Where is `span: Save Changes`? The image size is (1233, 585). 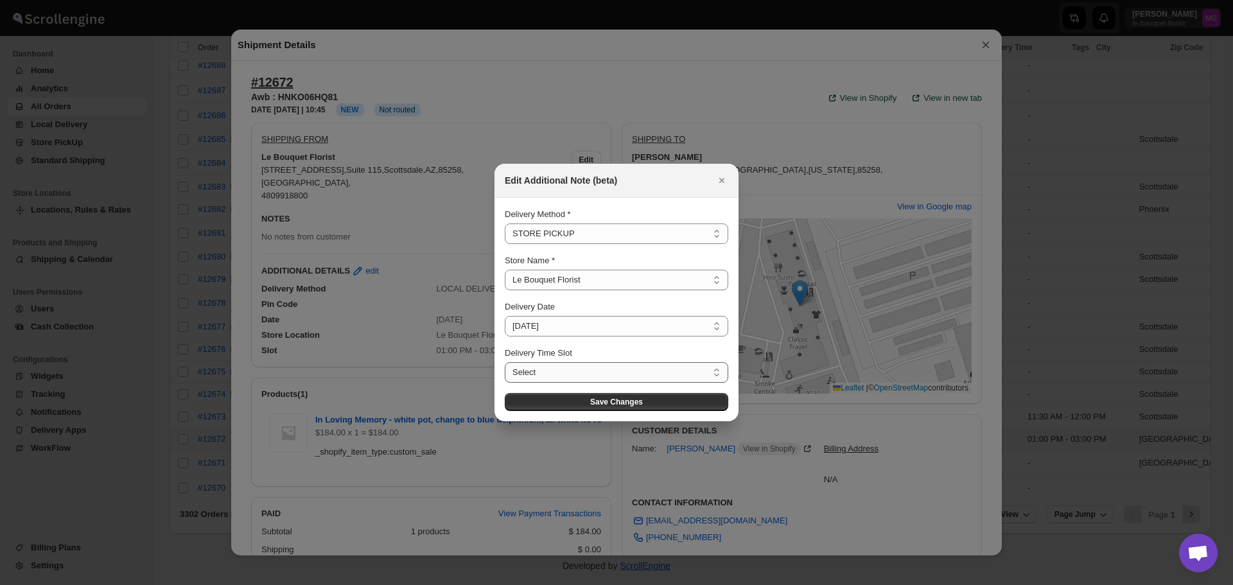 span: Save Changes is located at coordinates (617, 402).